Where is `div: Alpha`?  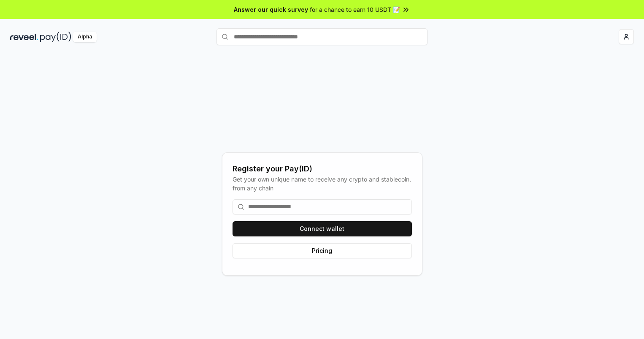 div: Alpha is located at coordinates (85, 37).